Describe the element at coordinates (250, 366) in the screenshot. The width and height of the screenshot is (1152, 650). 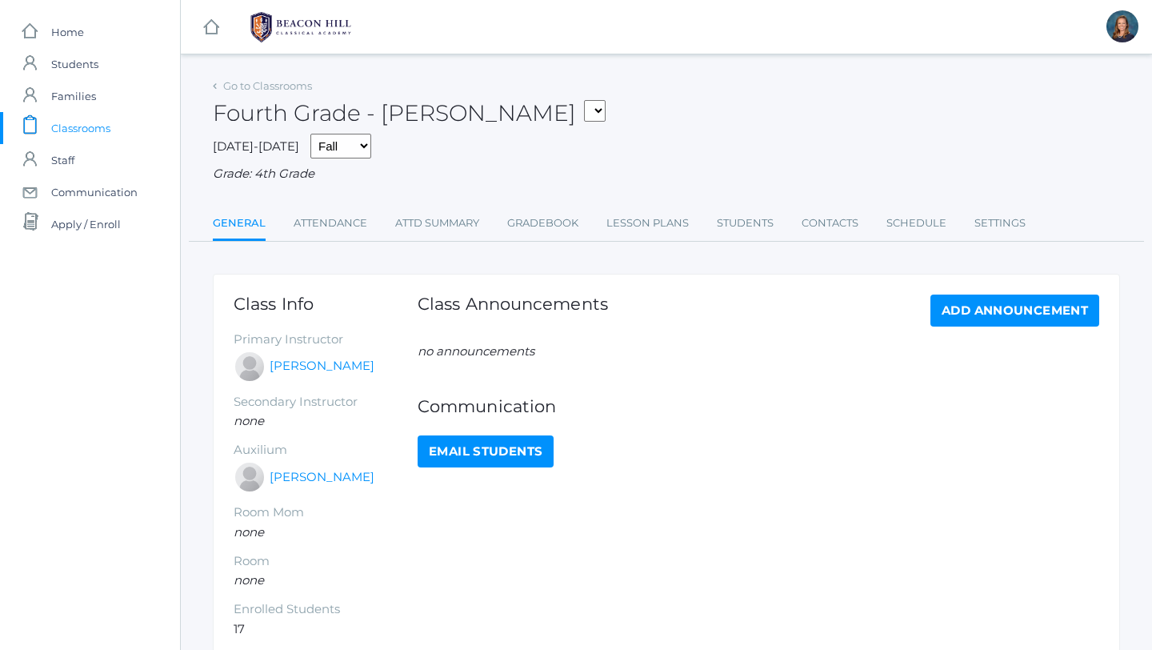
I see `div: Lydia Chaffin` at that location.